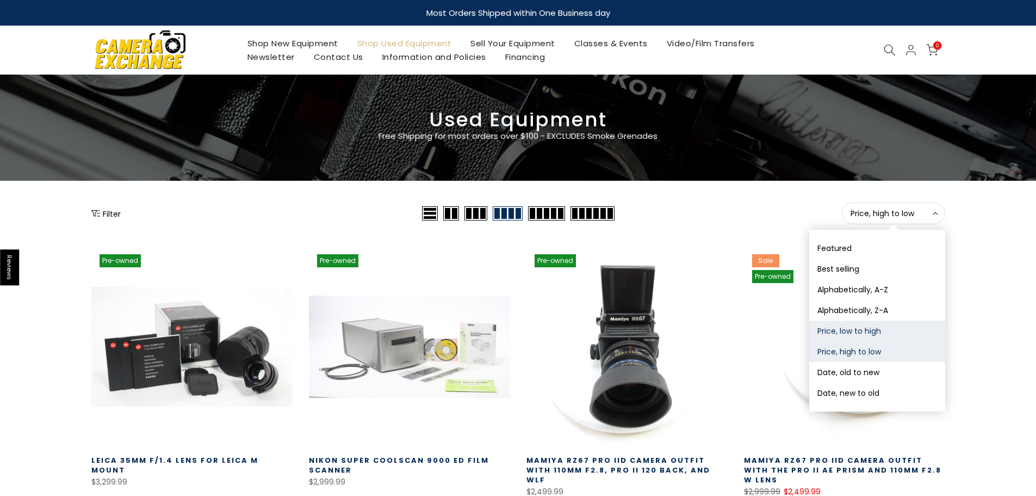 The height and width of the screenshot is (496, 1036). I want to click on a: Video/Film Transfers, so click(710, 43).